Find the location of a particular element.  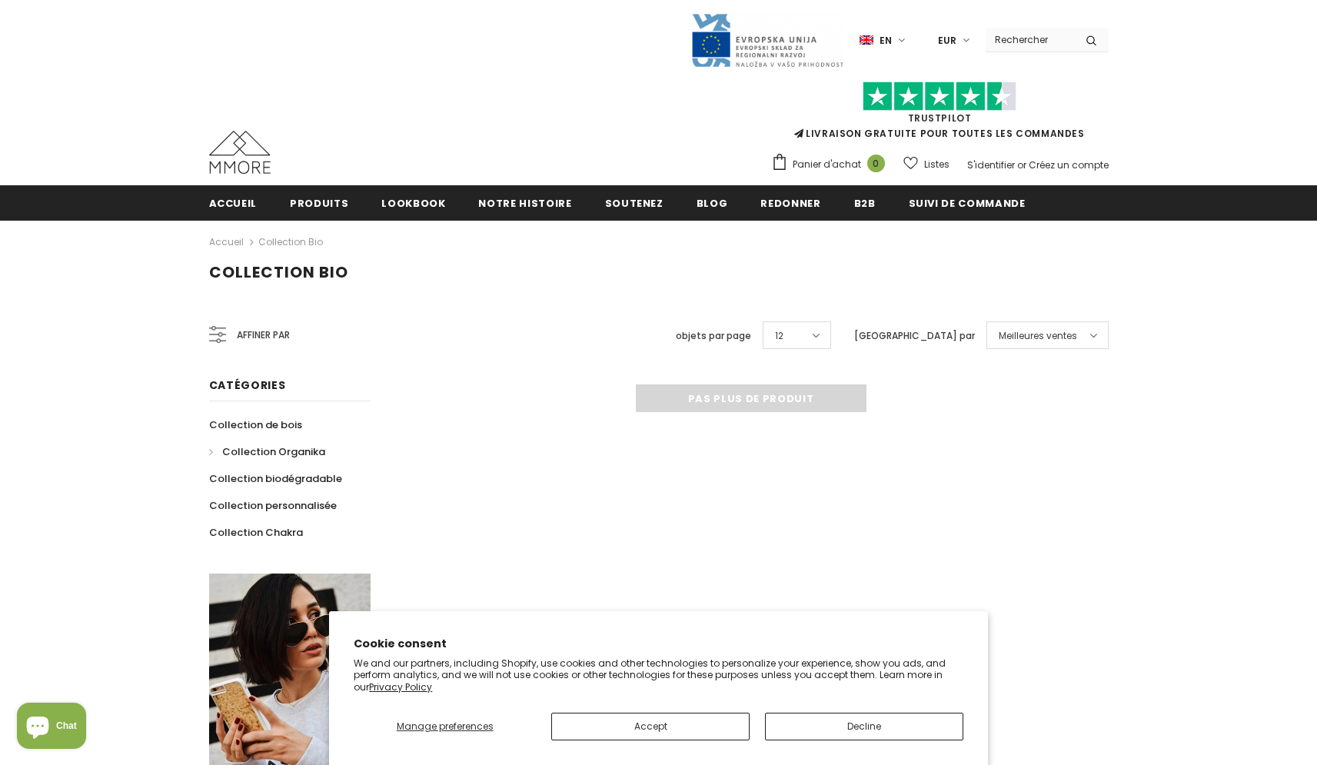

img: Javni Razpis is located at coordinates (767, 40).